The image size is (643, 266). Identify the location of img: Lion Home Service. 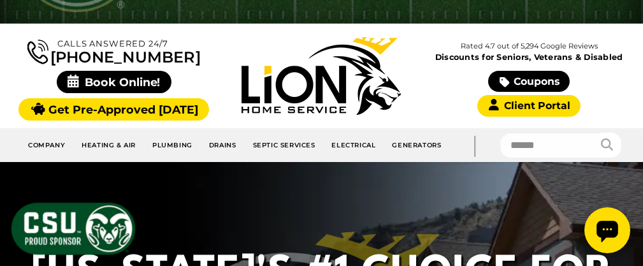
(321, 76).